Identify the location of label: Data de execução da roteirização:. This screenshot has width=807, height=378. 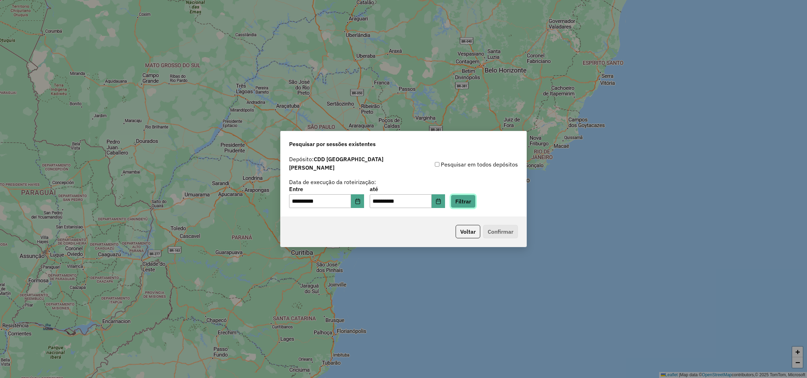
(332, 182).